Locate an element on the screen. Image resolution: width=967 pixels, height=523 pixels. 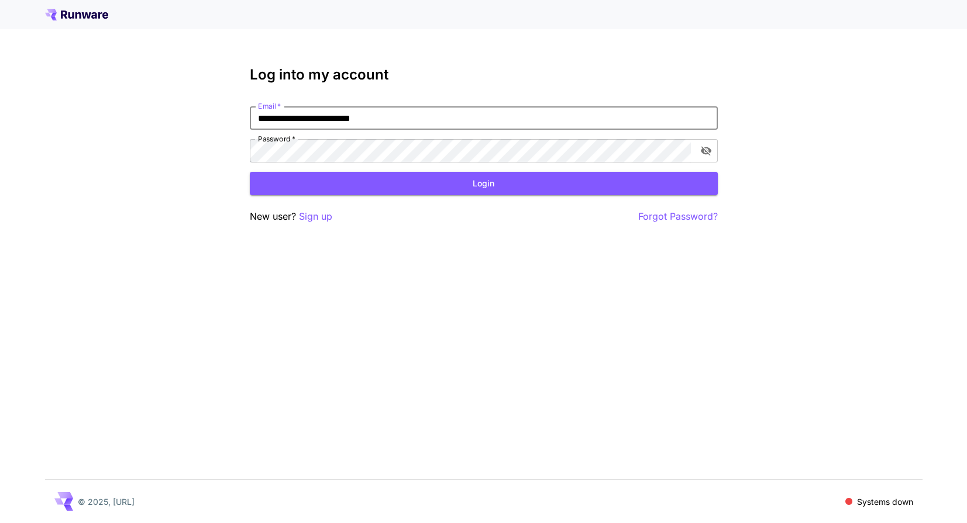
p: Sign up is located at coordinates (315, 216).